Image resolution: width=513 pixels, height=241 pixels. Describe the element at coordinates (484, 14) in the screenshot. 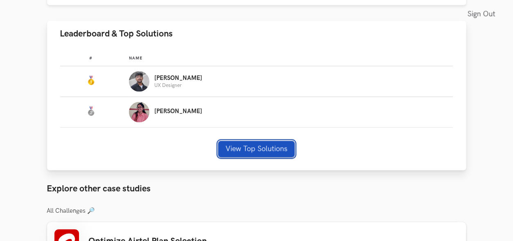

I see `a: Sign Out` at that location.